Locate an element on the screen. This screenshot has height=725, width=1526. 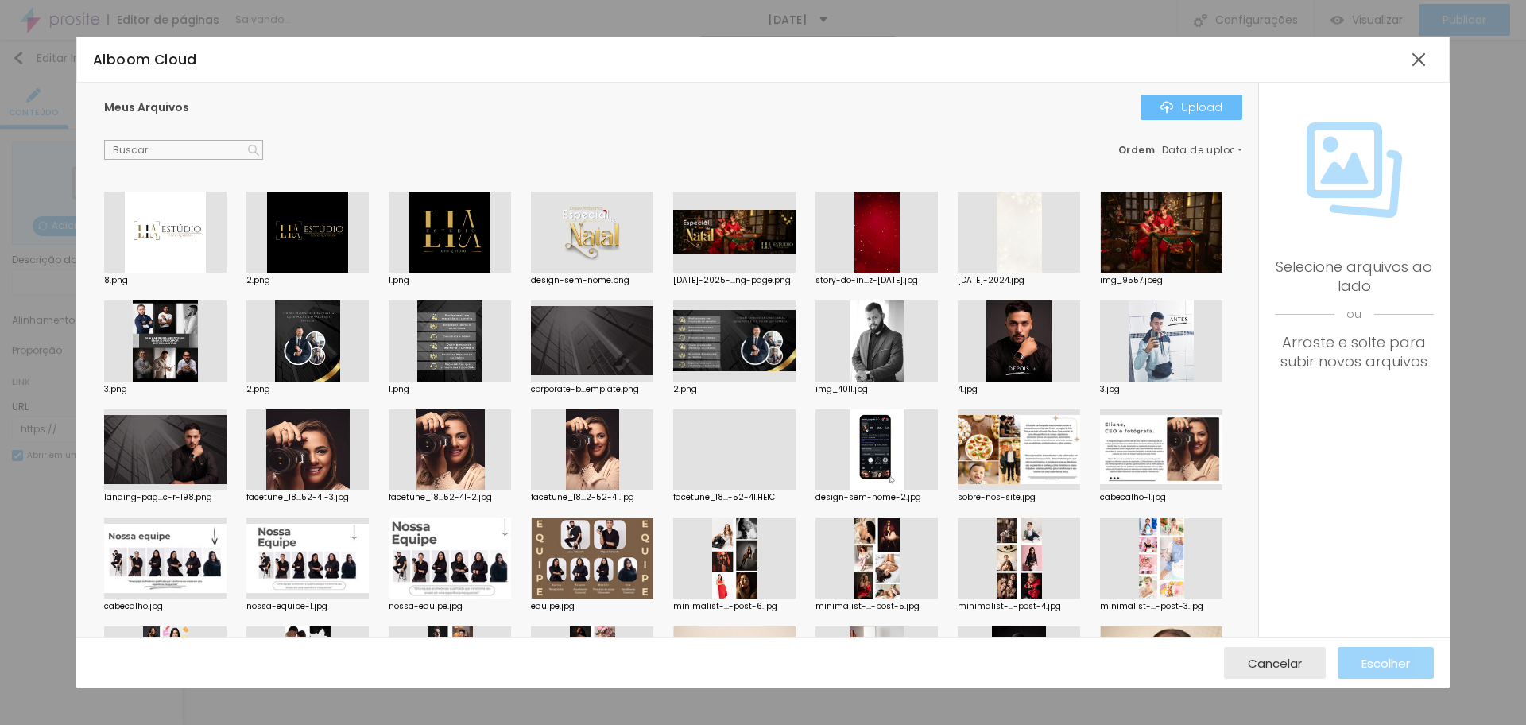
div: facetune_18...2-52-41.jpg is located at coordinates (592, 497).